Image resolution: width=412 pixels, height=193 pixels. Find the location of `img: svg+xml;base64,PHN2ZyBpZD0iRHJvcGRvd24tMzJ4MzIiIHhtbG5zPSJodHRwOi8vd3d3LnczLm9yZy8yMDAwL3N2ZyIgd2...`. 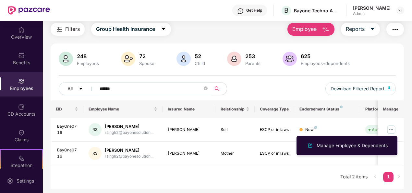

img: svg+xml;base64,PHN2ZyBpZD0iRHJvcGRvd24tMzJ4MzIiIHhtbG5zPSJodHRwOi8vd3d3LnczLm9yZy8yMDAwL3N2ZyIgd2... is located at coordinates (401, 10).